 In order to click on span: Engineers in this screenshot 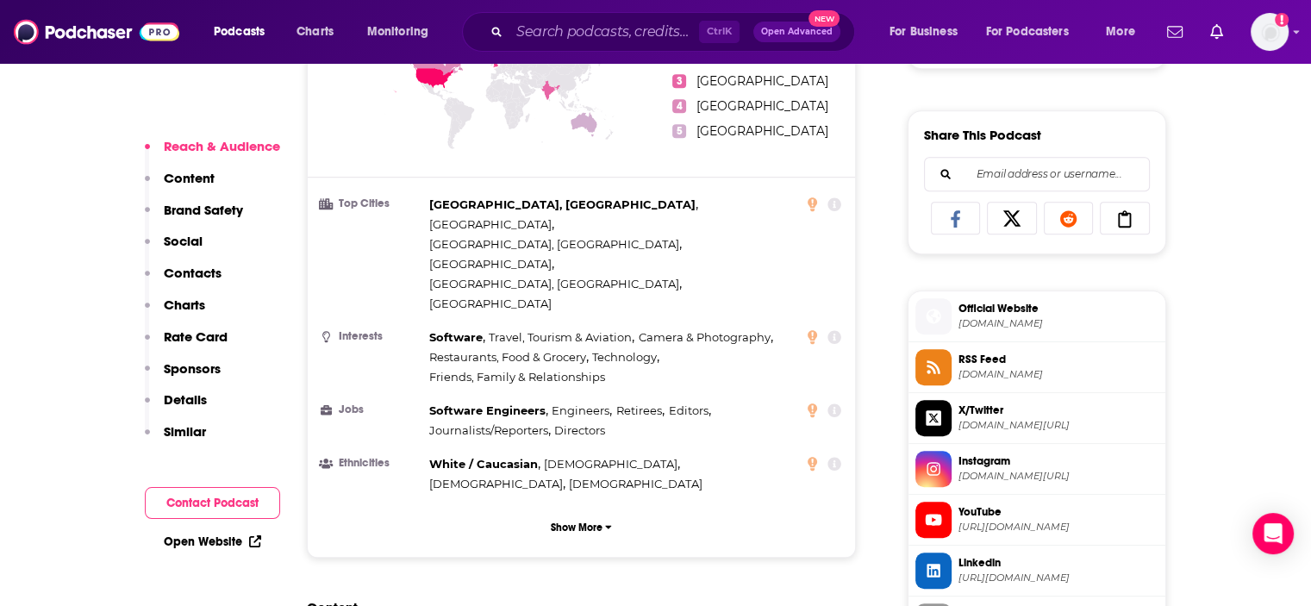, I will do `click(580, 410)`.